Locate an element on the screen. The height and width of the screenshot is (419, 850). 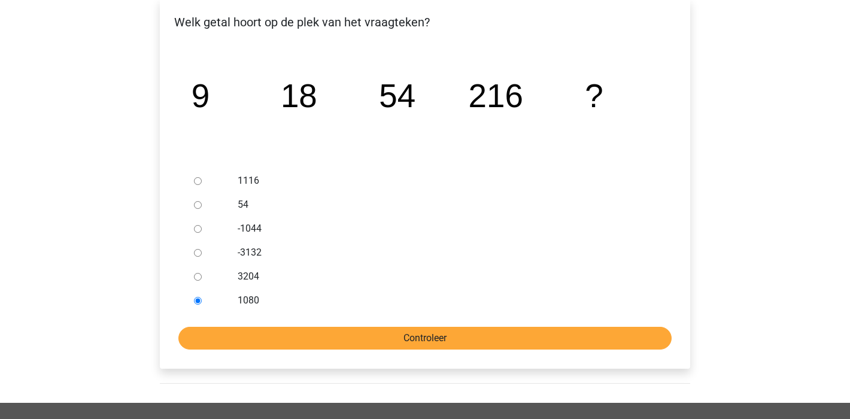
label: 3204 is located at coordinates (445, 277).